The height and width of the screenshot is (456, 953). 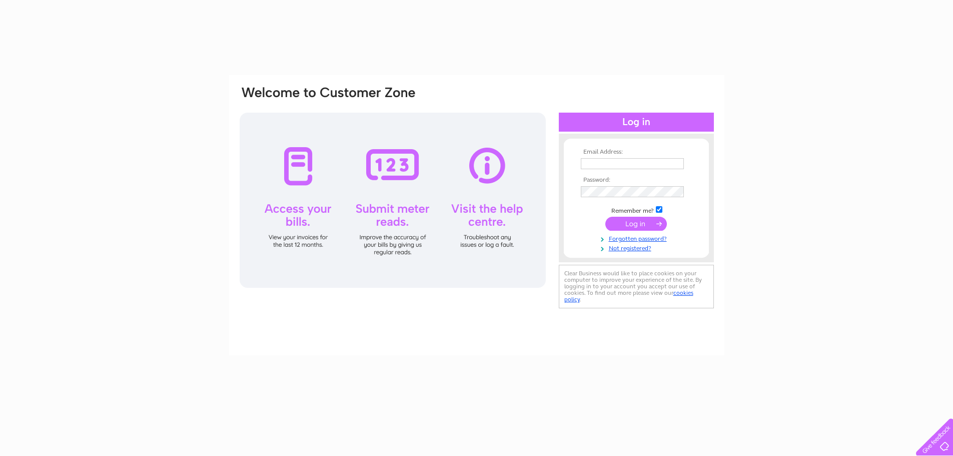 I want to click on a: Forgotten password?, so click(x=637, y=238).